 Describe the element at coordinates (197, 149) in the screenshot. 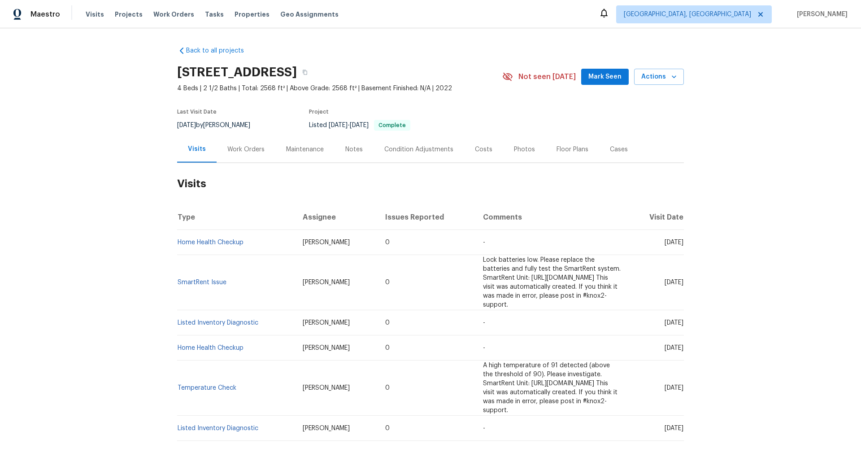

I see `div: Visits` at that location.